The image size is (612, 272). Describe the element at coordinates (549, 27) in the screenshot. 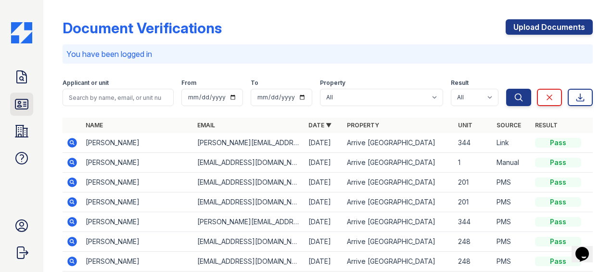

I see `a: Upload Documents` at that location.